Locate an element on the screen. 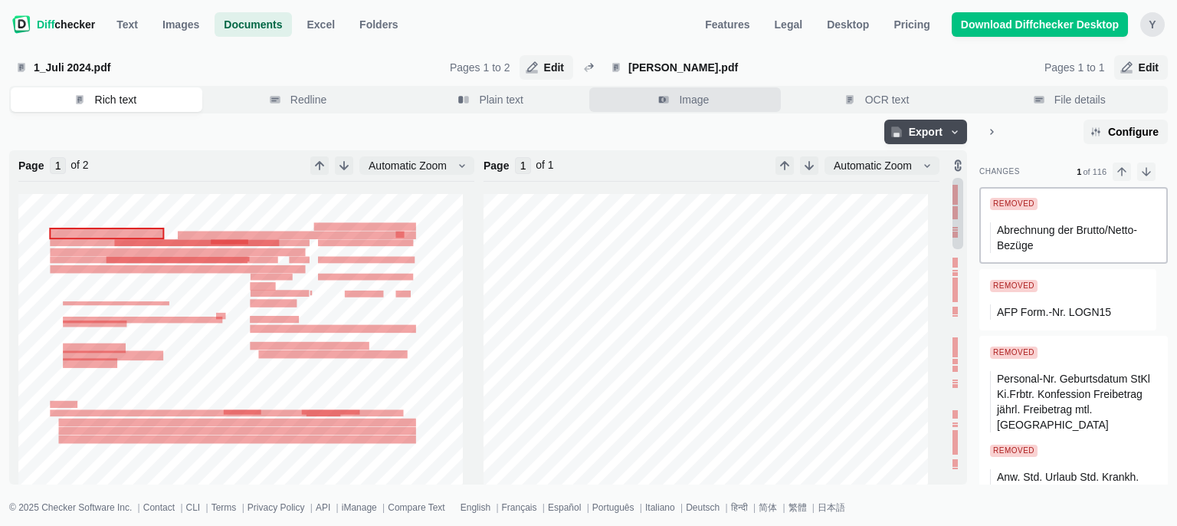  a: Português is located at coordinates (613, 507).